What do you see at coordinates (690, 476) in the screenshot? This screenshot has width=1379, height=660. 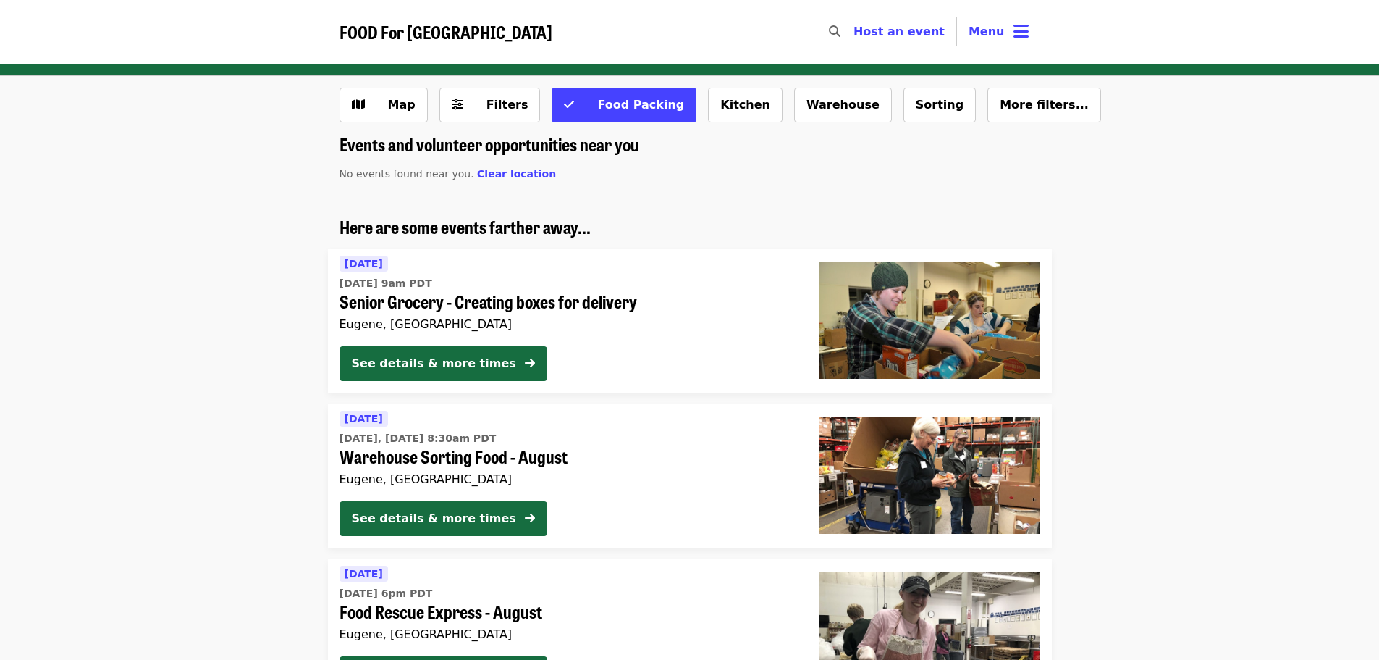 I see `a: See details for "Warehouse Sorting Food - August"` at bounding box center [690, 476].